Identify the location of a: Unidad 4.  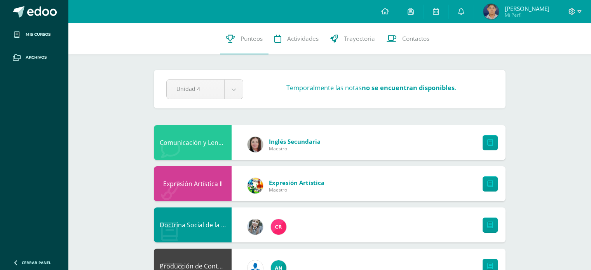
(205, 89).